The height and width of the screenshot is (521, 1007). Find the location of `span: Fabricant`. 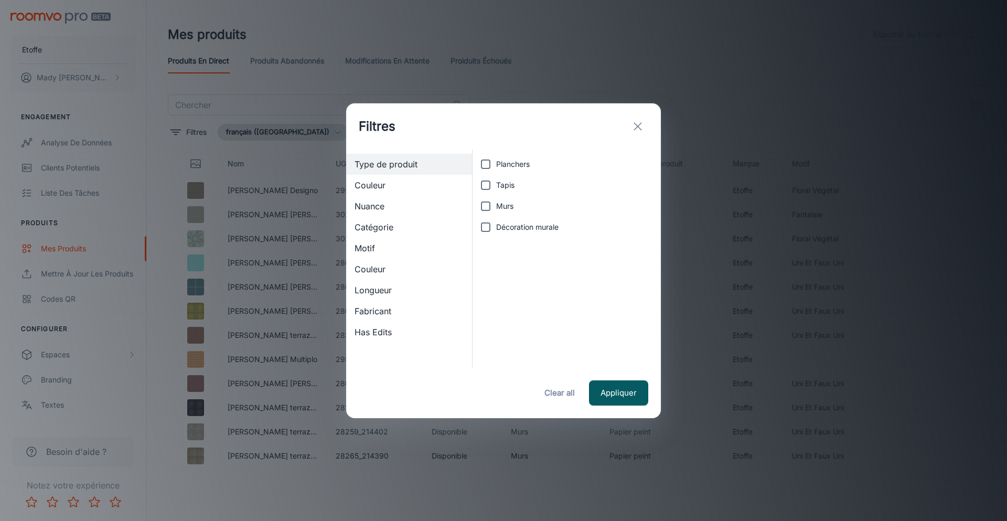

span: Fabricant is located at coordinates (409, 311).